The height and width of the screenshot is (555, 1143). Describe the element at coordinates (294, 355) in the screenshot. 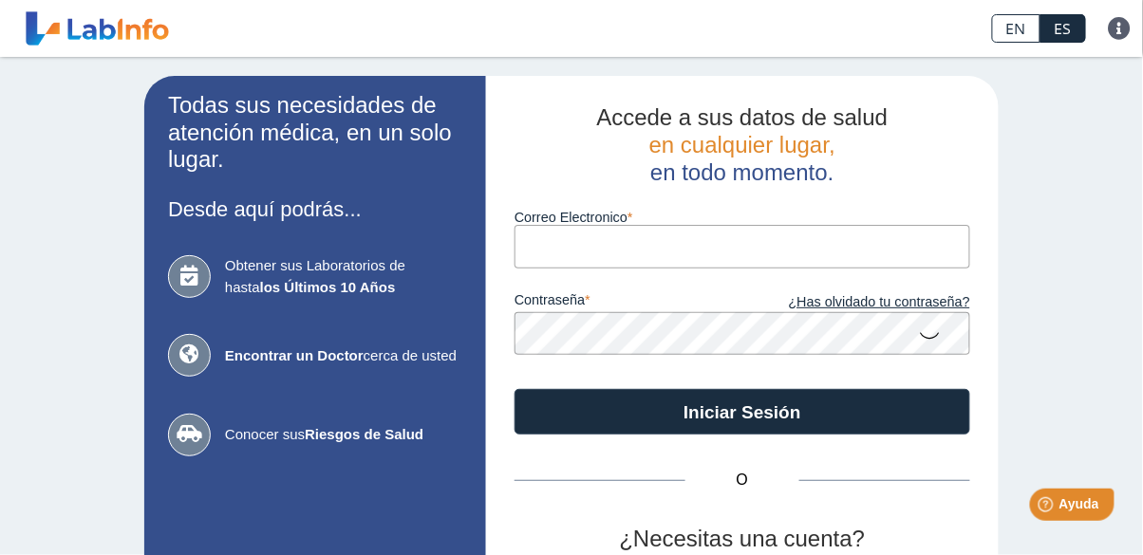

I see `b: Encontrar un Doctor` at that location.